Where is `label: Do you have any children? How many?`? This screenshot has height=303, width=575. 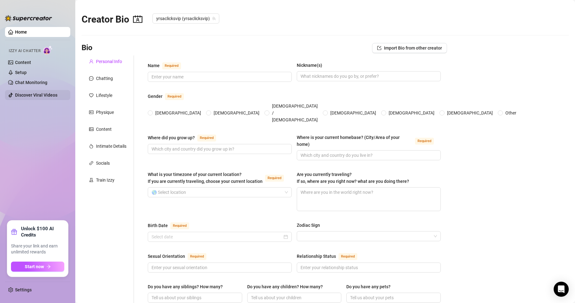
label: Do you have any children? How many? is located at coordinates (287, 287).